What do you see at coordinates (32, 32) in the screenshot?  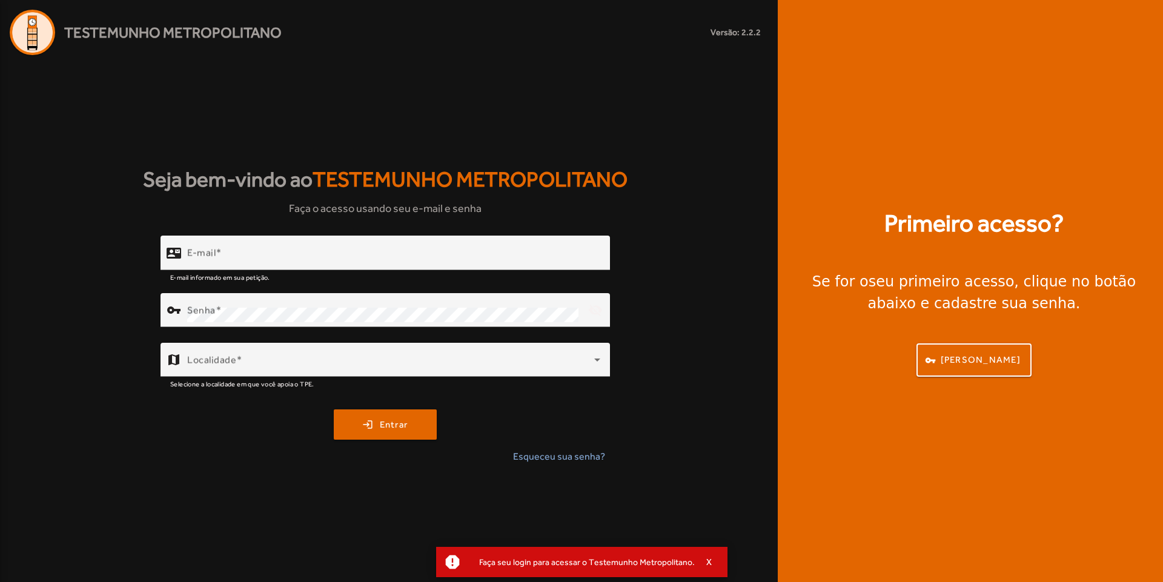 I see `img: Logo Agenda` at bounding box center [32, 32].